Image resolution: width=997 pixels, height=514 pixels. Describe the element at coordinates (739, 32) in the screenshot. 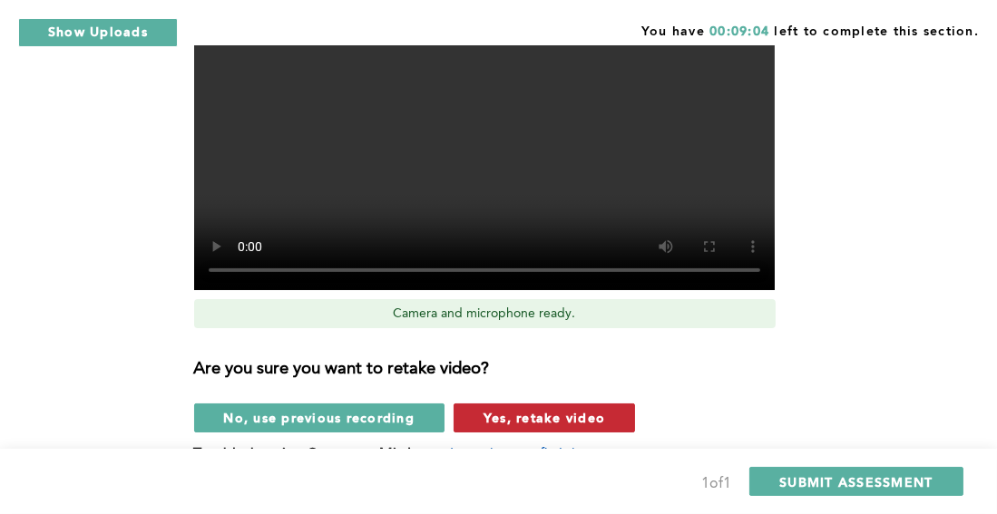

I see `span: 00:09:04` at that location.